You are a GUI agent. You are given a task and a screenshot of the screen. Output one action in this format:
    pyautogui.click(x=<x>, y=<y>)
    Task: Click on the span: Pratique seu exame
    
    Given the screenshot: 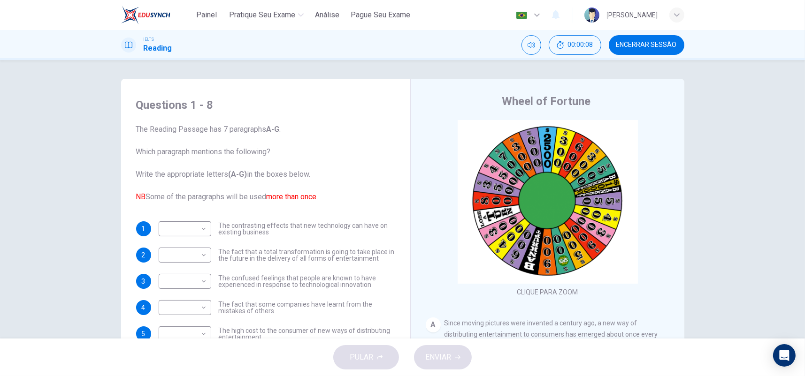 What is the action you would take?
    pyautogui.click(x=262, y=15)
    